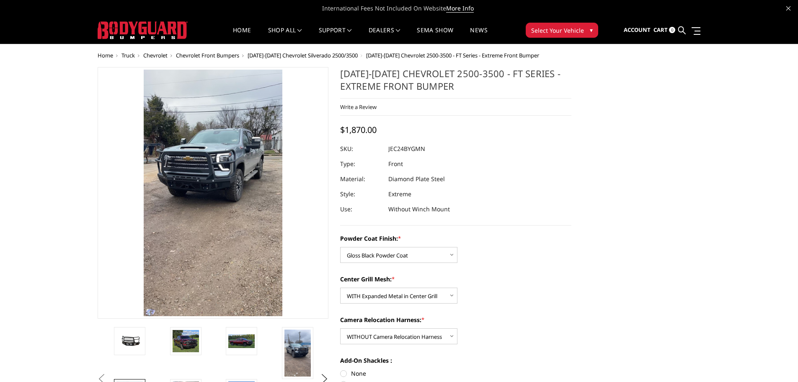  I want to click on span: 0, so click(672, 30).